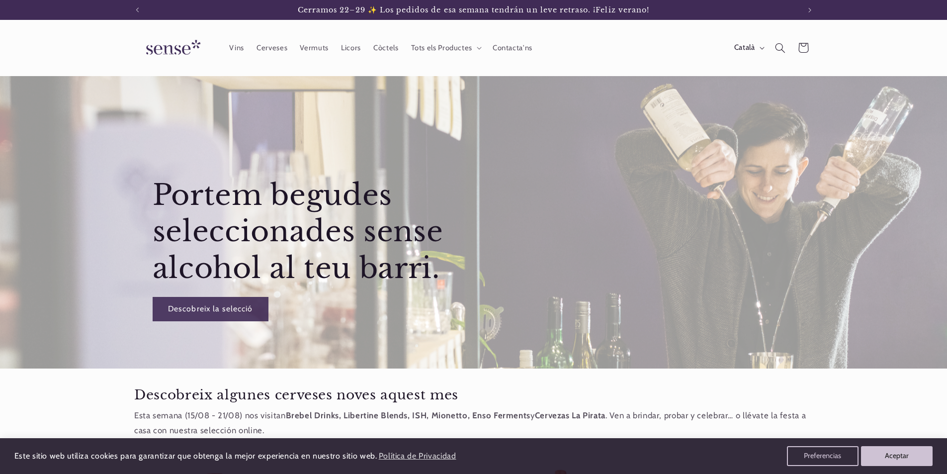 This screenshot has width=947, height=474. What do you see at coordinates (445, 48) in the screenshot?
I see `summary: Tots els Productes` at bounding box center [445, 48].